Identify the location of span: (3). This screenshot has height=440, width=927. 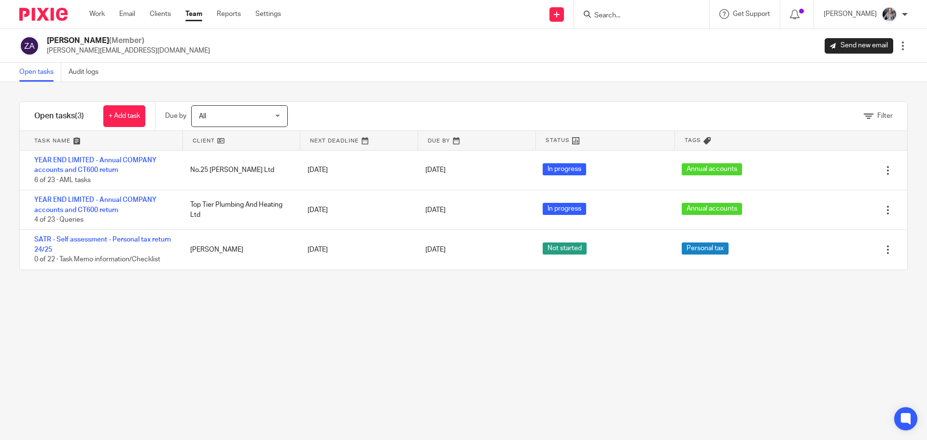
(79, 116).